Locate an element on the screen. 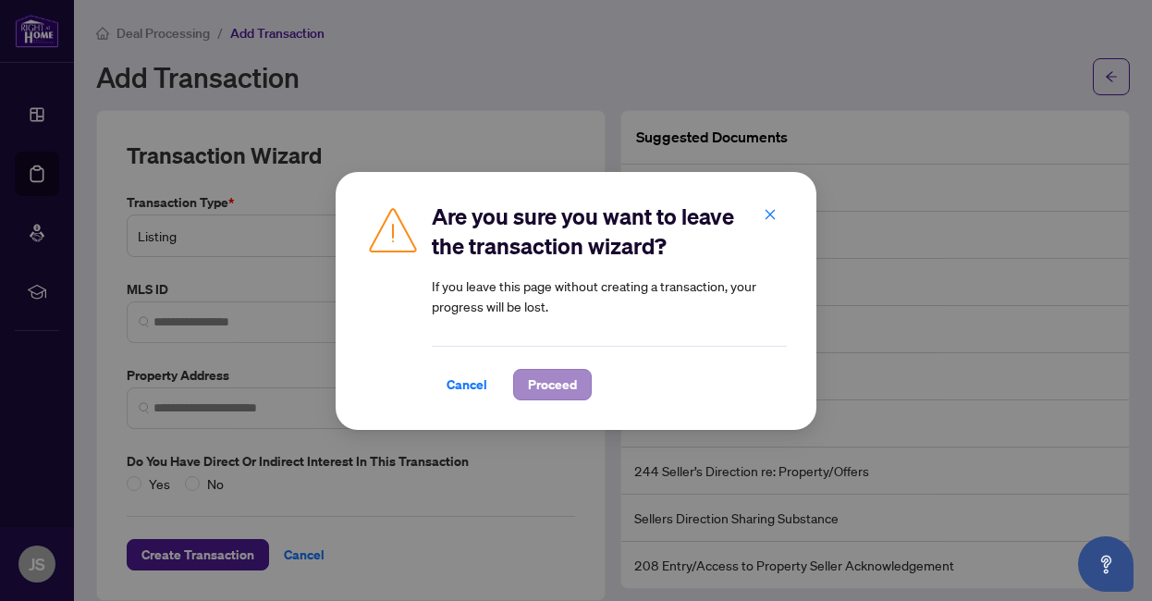  button: Proceed is located at coordinates (552, 385).